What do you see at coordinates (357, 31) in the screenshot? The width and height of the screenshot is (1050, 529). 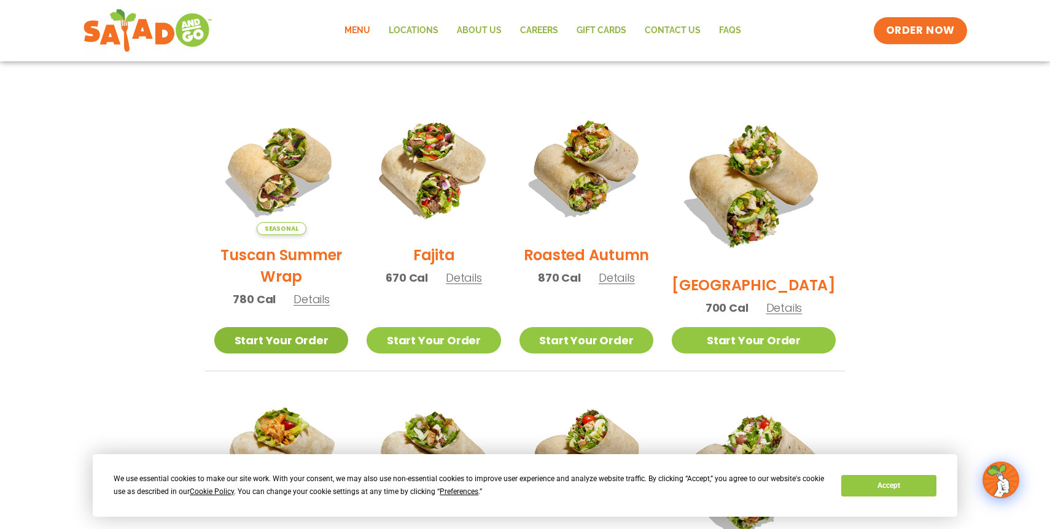 I see `a: Menu` at bounding box center [357, 31].